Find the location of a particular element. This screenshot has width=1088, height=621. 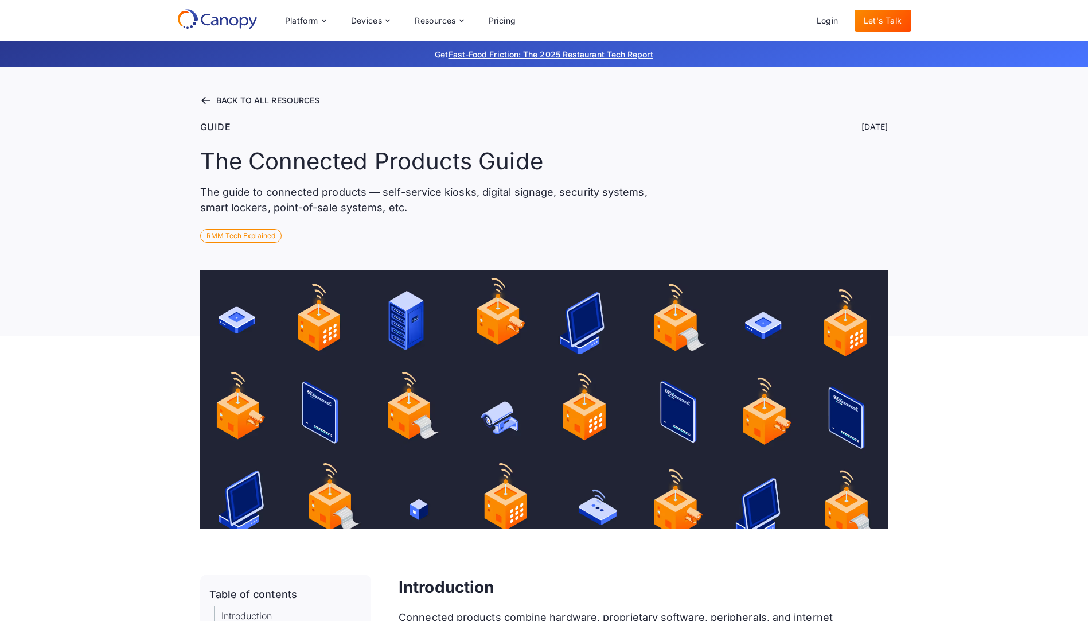

a: Pricing is located at coordinates (503, 21).